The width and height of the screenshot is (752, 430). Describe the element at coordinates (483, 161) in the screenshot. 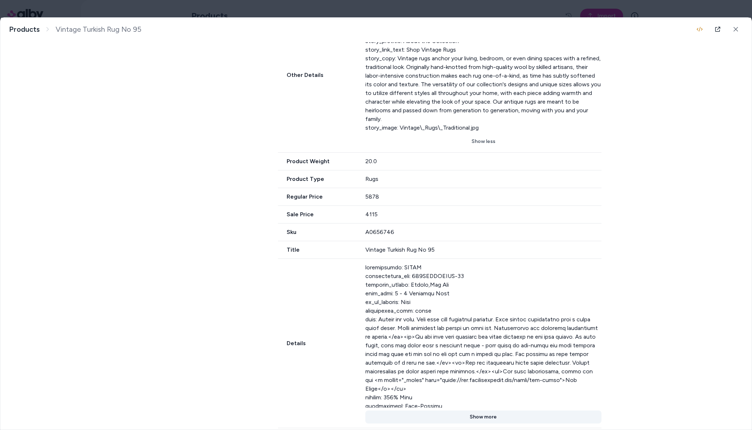

I see `div: 20.0` at that location.